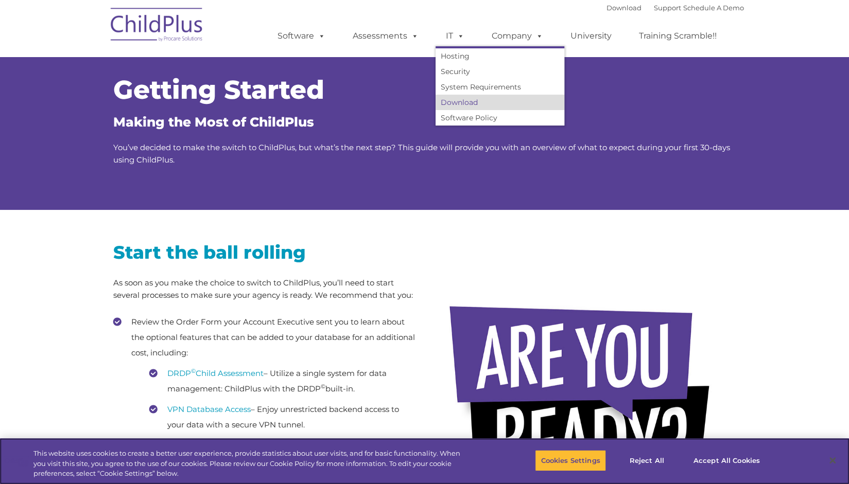 This screenshot has width=849, height=484. I want to click on a: Schedule A Demo, so click(713, 8).